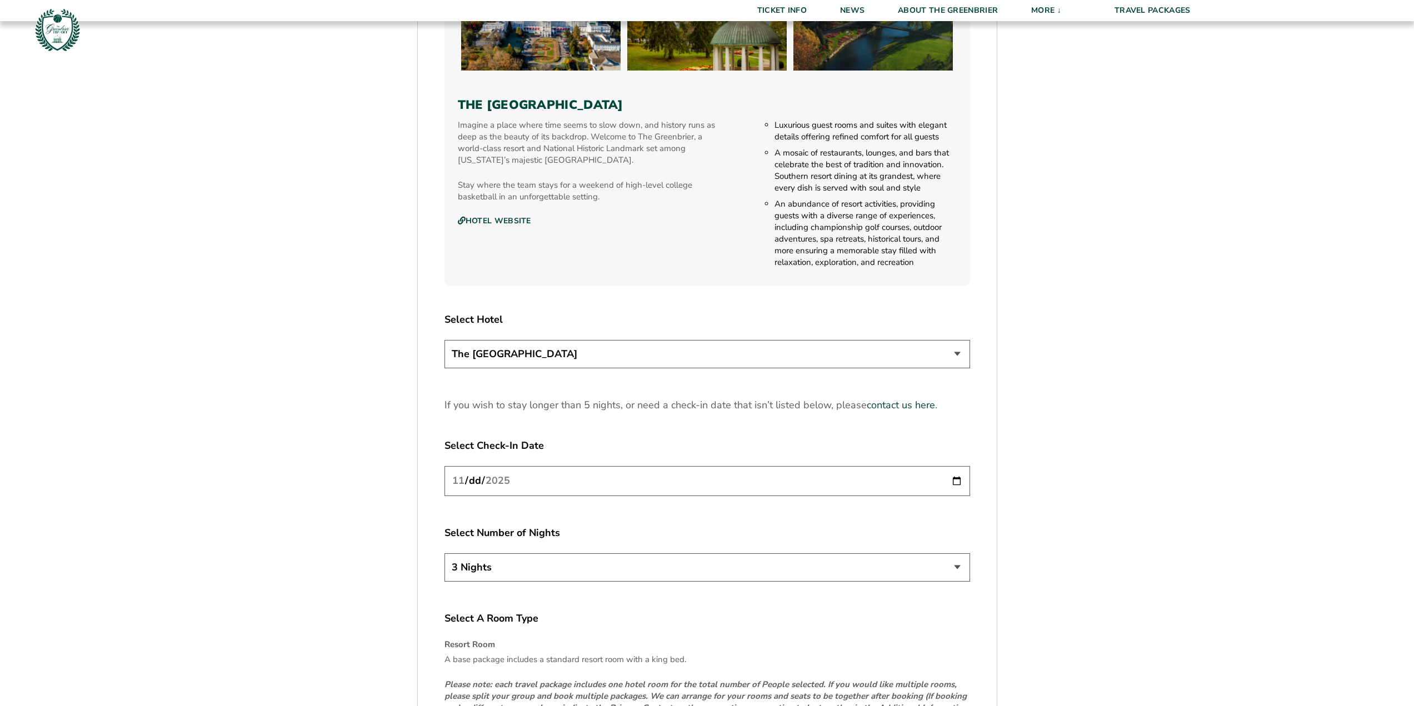 The width and height of the screenshot is (1414, 706). I want to click on p: Stay where the team stays for a weekend of high-level college basketball in an unforgettable sett..., so click(591, 191).